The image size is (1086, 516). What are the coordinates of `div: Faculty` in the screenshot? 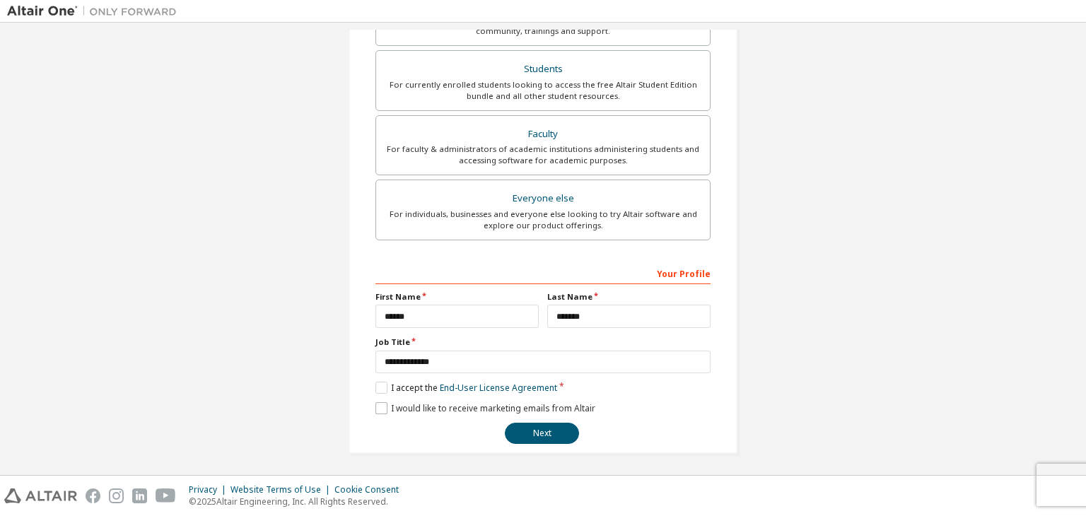 It's located at (543, 134).